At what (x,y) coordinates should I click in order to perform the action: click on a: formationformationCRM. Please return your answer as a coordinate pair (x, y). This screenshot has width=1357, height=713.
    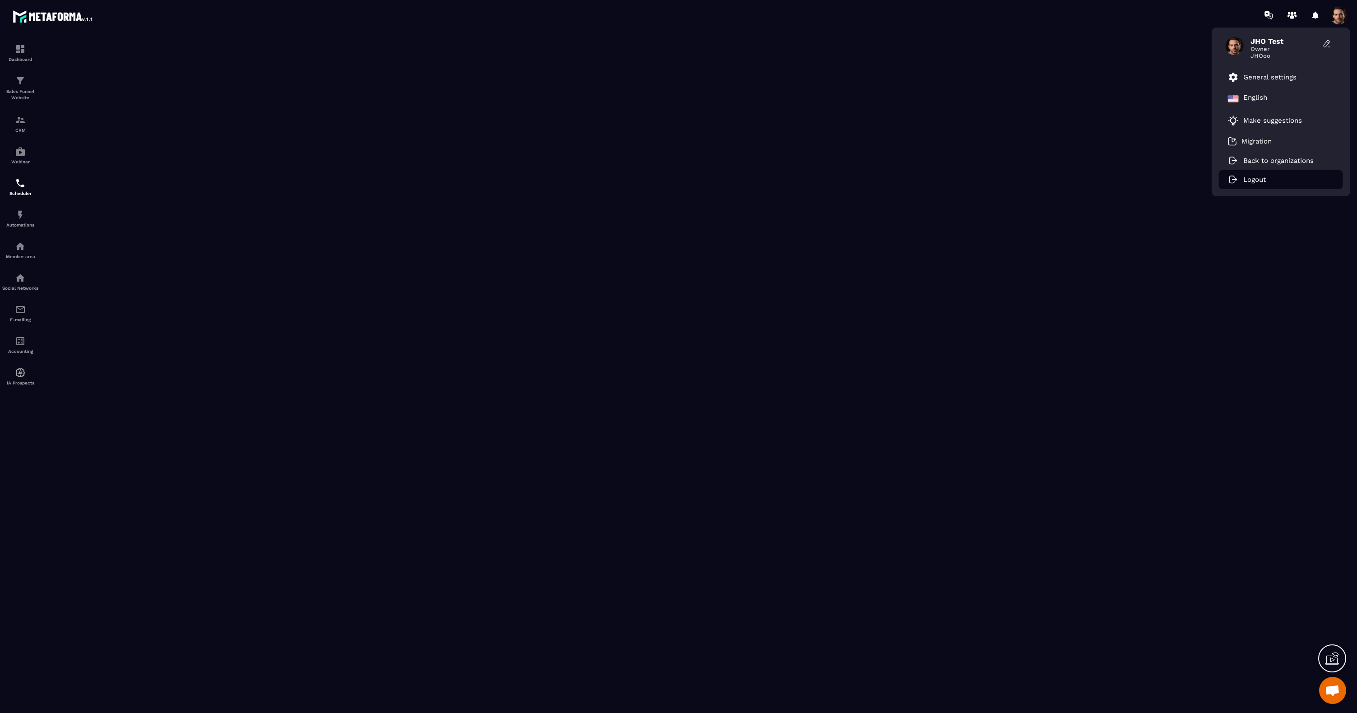
    Looking at the image, I should click on (20, 124).